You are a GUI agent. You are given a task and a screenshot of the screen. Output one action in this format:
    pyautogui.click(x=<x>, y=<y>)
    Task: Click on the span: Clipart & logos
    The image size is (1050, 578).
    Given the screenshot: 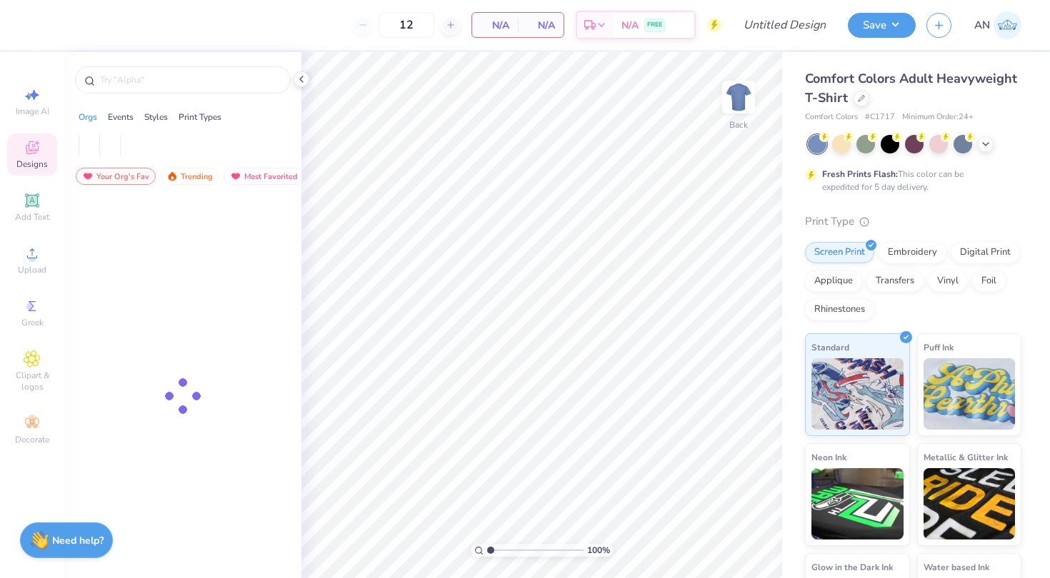 What is the action you would take?
    pyautogui.click(x=32, y=381)
    